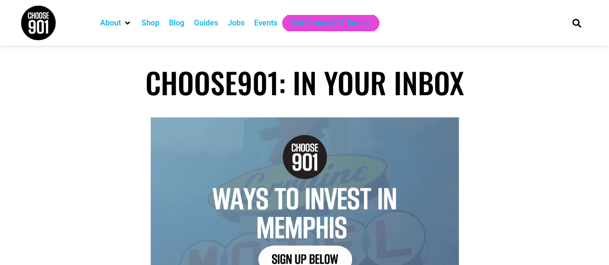  What do you see at coordinates (206, 23) in the screenshot?
I see `a: Guides` at bounding box center [206, 23].